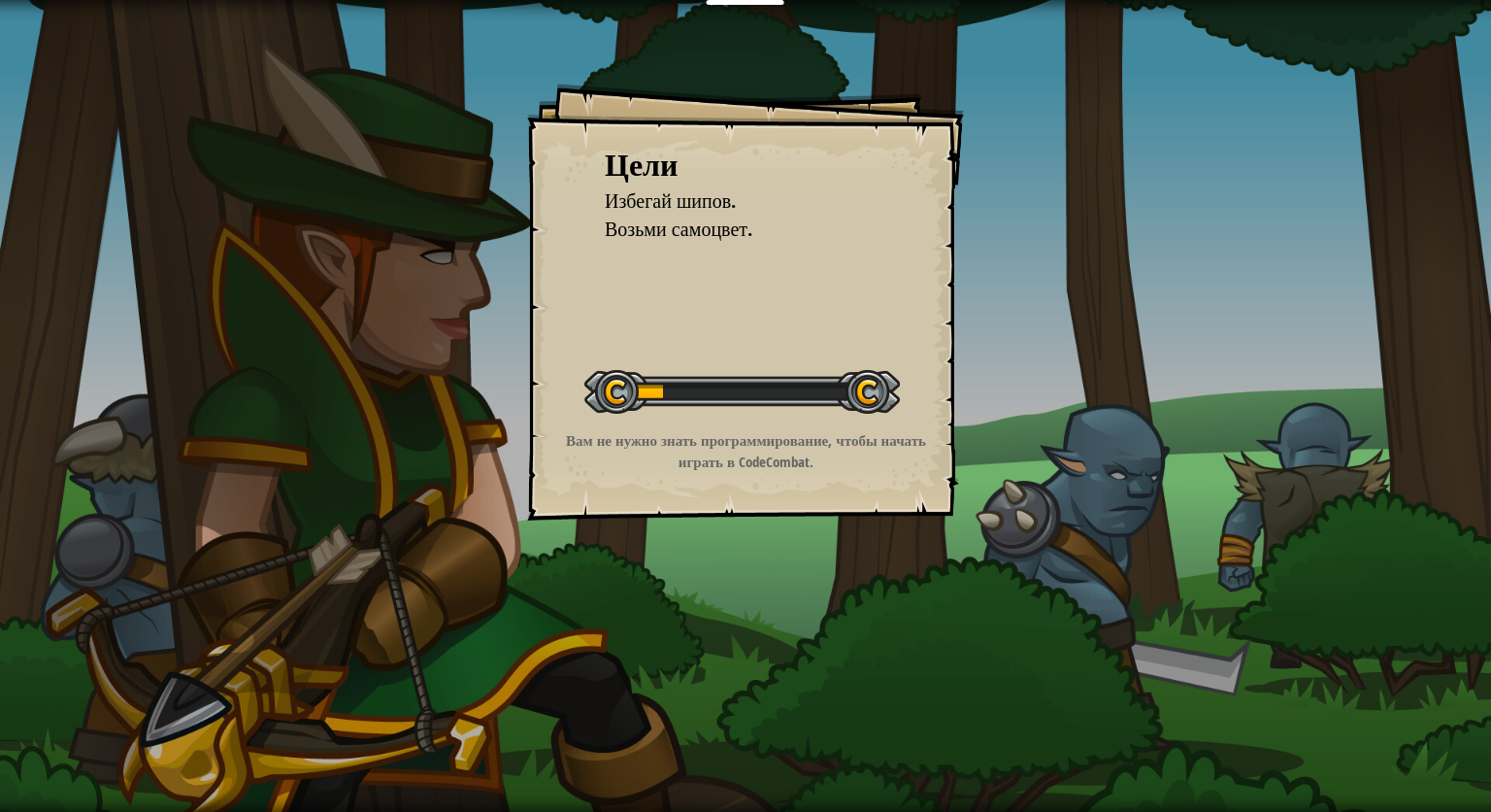  Describe the element at coordinates (679, 228) in the screenshot. I see `span: Возьми самоцвет.` at that location.